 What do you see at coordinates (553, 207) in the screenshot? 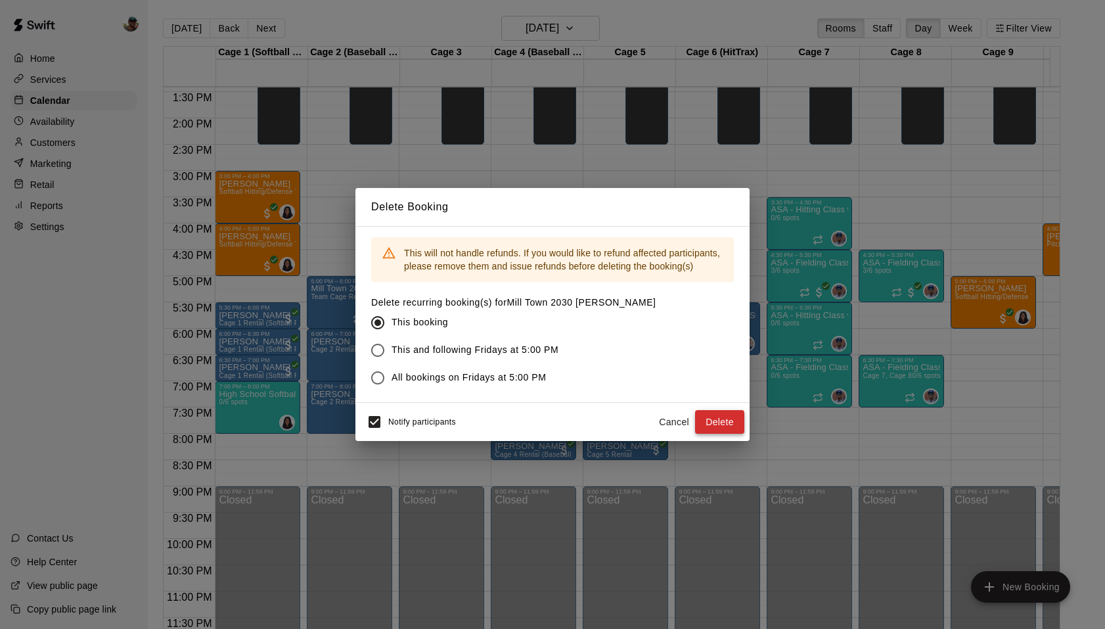
I see `h2: Delete Booking` at bounding box center [553, 207].